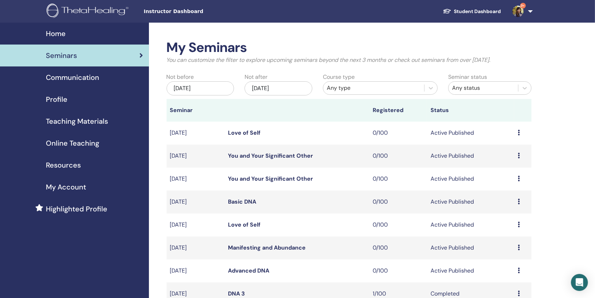 This screenshot has width=595, height=298. Describe the element at coordinates (89, 11) in the screenshot. I see `img: logo.png` at that location.